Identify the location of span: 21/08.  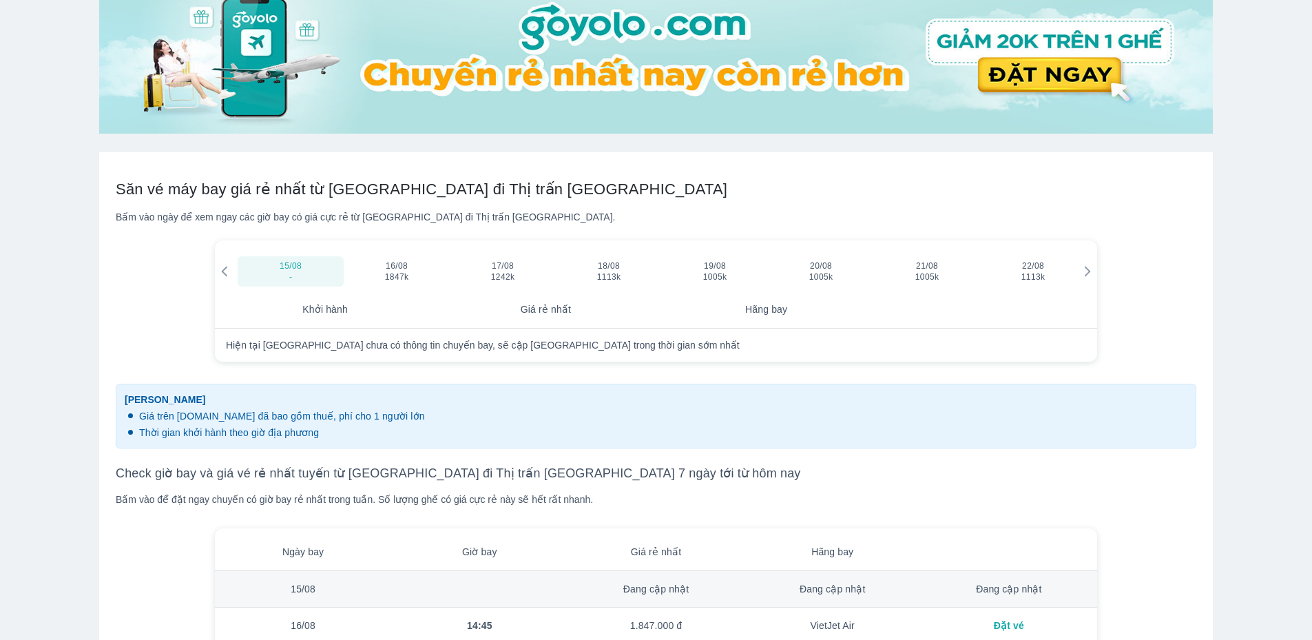
(927, 266).